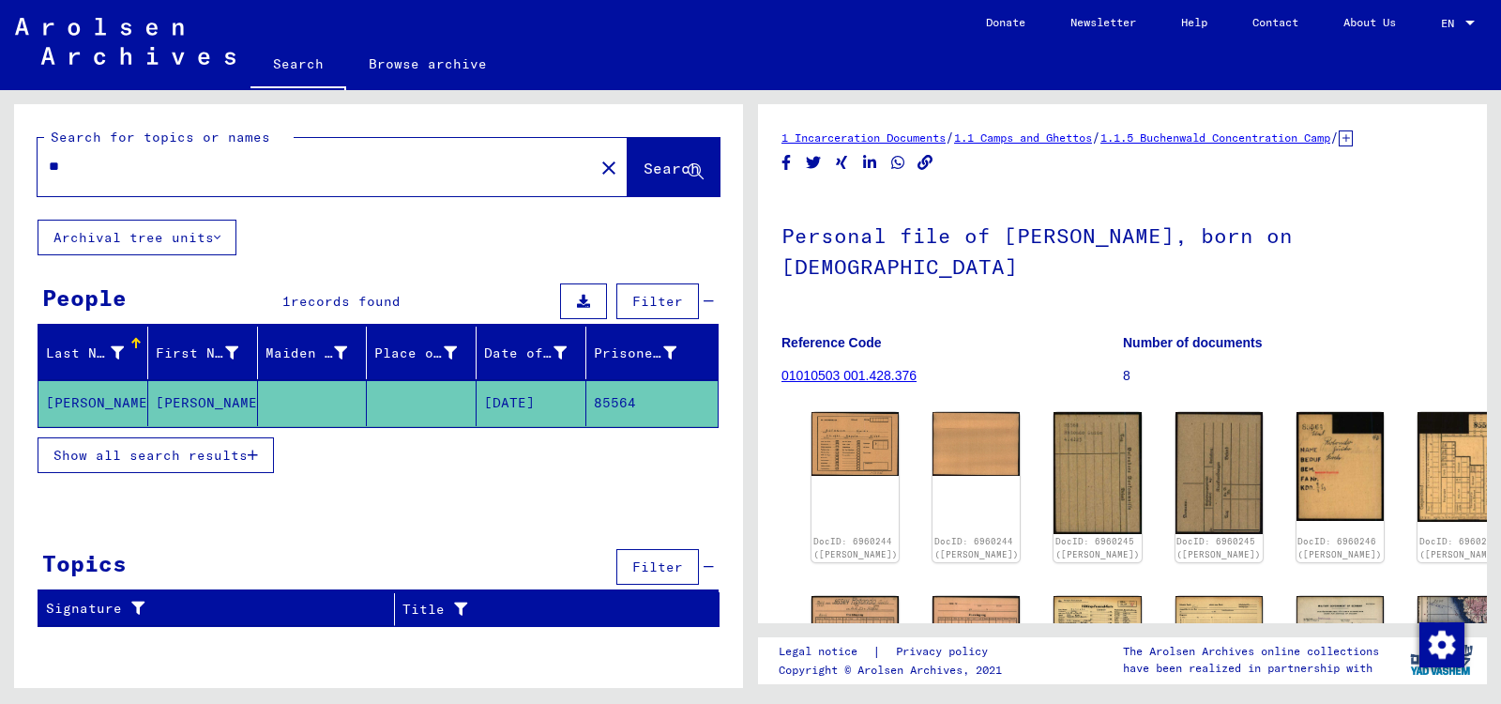  I want to click on mat-header-cell: Prisoner #, so click(652, 353).